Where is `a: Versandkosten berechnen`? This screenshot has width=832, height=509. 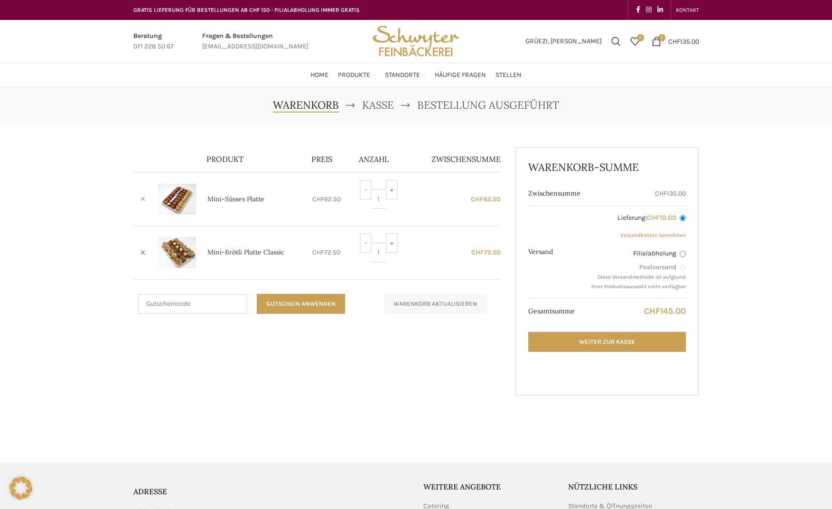
a: Versandkosten berechnen is located at coordinates (653, 235).